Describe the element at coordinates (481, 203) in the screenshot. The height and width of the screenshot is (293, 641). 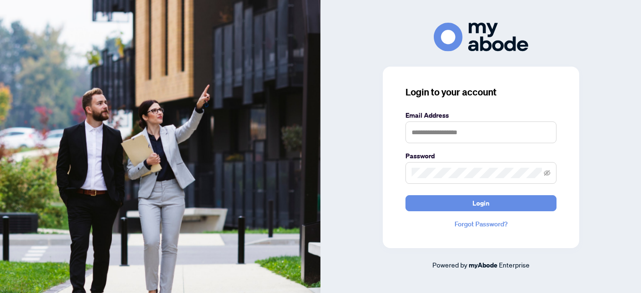
I see `span: Login` at that location.